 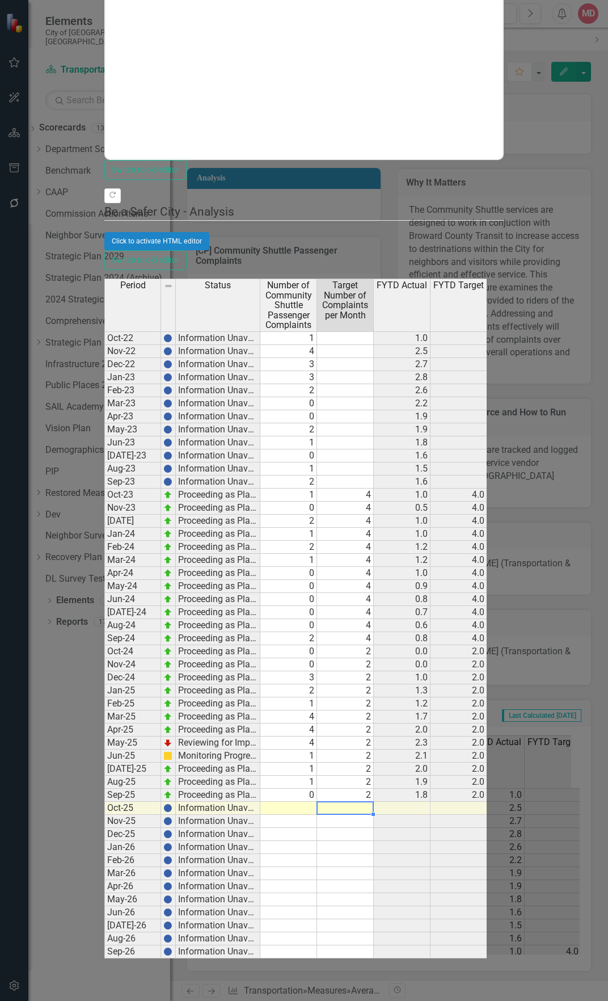 What do you see at coordinates (133, 364) in the screenshot?
I see `td: Dec-22` at bounding box center [133, 364].